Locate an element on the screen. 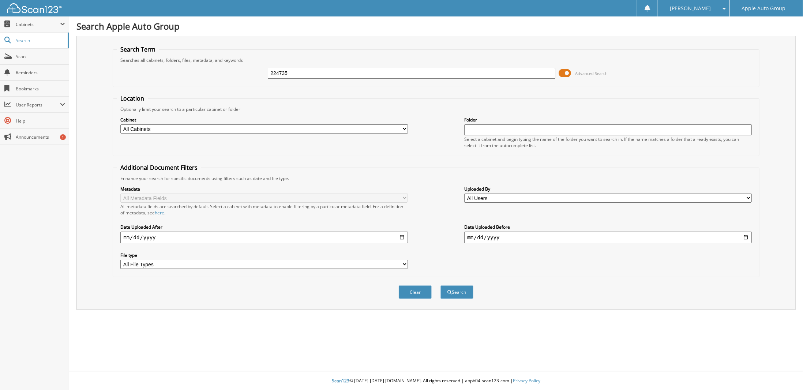 This screenshot has height=390, width=803. span: Apple Auto Group is located at coordinates (763, 8).